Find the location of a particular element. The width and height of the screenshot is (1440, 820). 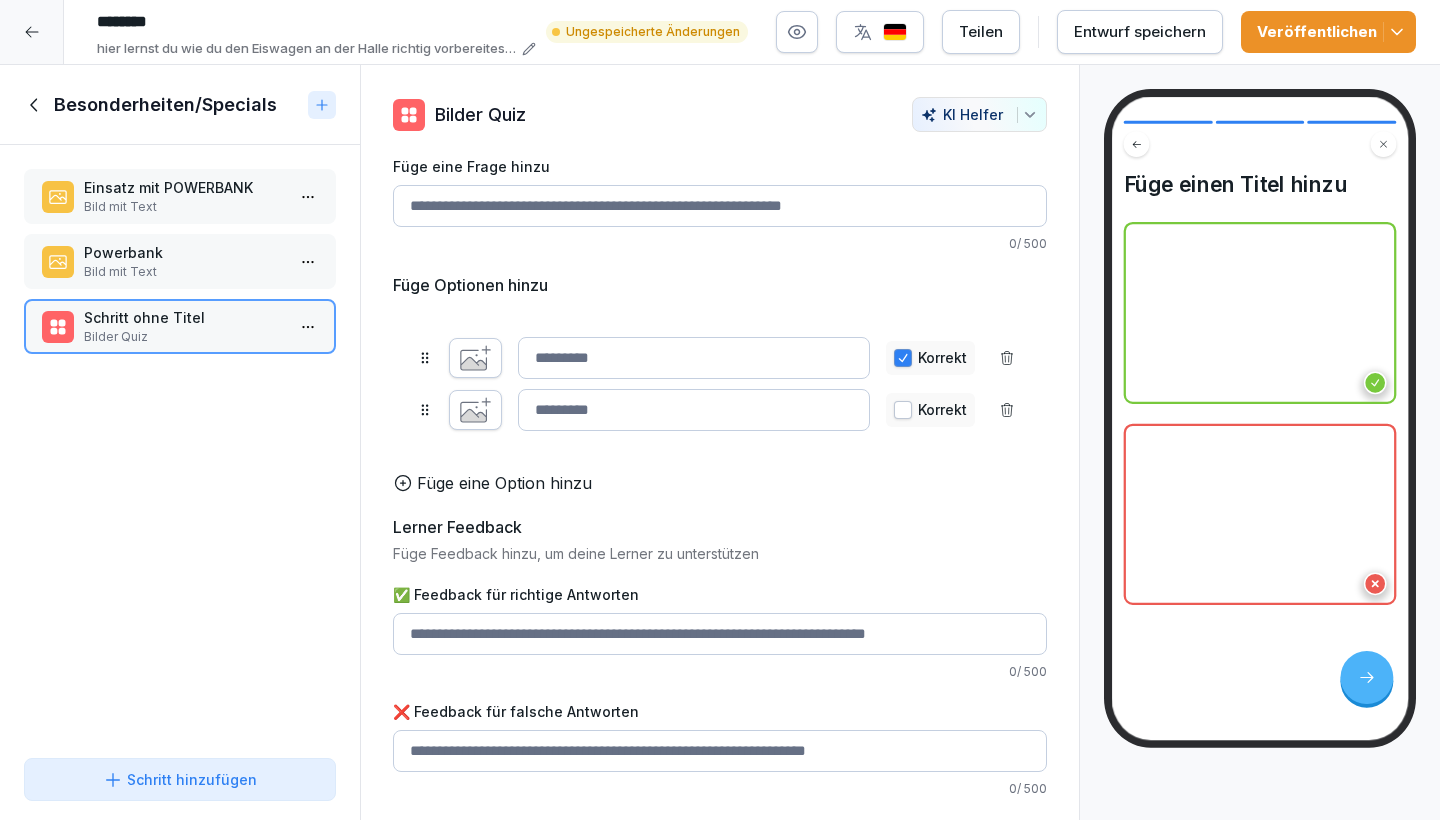

button: Veröffentlichen is located at coordinates (1328, 32).